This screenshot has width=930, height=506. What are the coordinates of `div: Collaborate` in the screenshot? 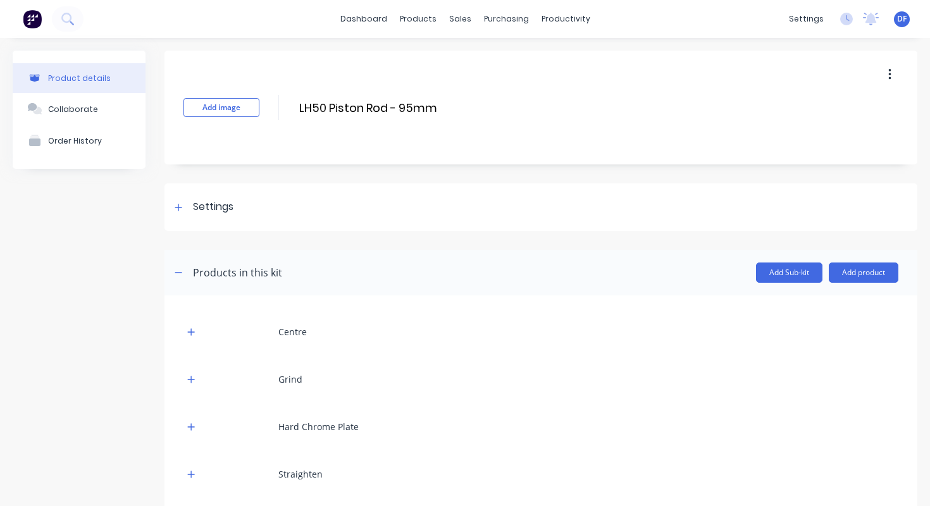 It's located at (73, 109).